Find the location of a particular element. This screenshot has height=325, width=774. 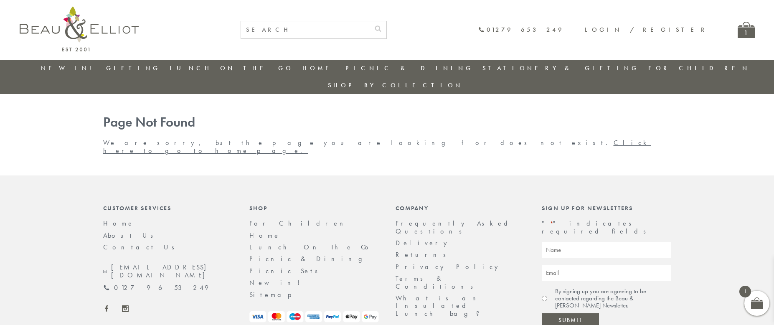

a: Picnic Sets is located at coordinates (286, 271).